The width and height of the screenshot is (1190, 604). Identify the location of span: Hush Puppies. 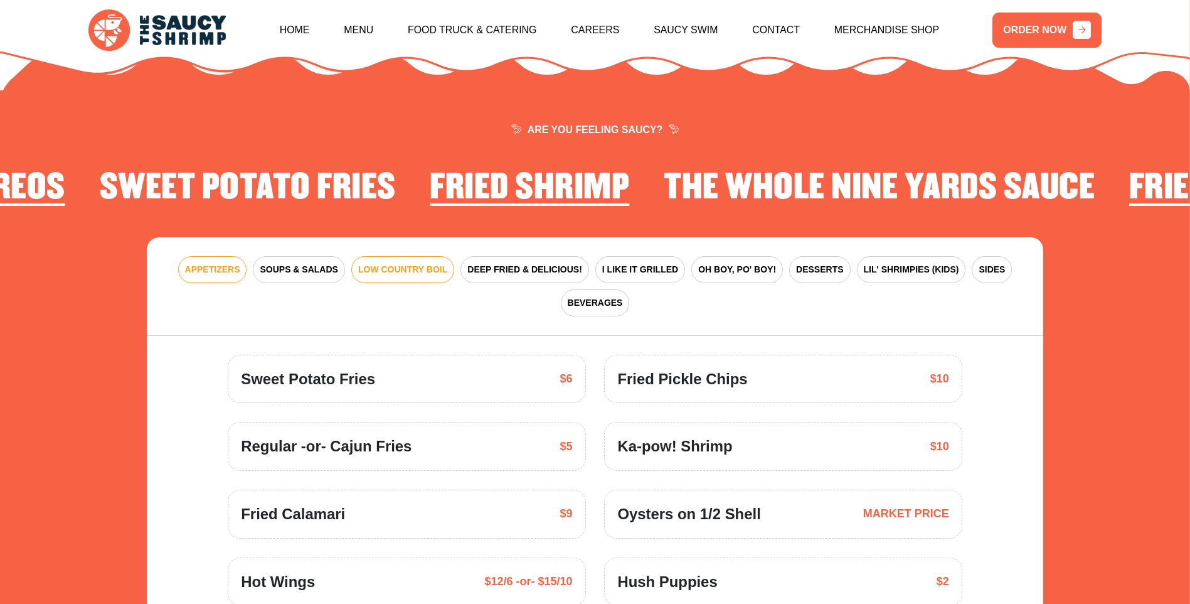
(667, 582).